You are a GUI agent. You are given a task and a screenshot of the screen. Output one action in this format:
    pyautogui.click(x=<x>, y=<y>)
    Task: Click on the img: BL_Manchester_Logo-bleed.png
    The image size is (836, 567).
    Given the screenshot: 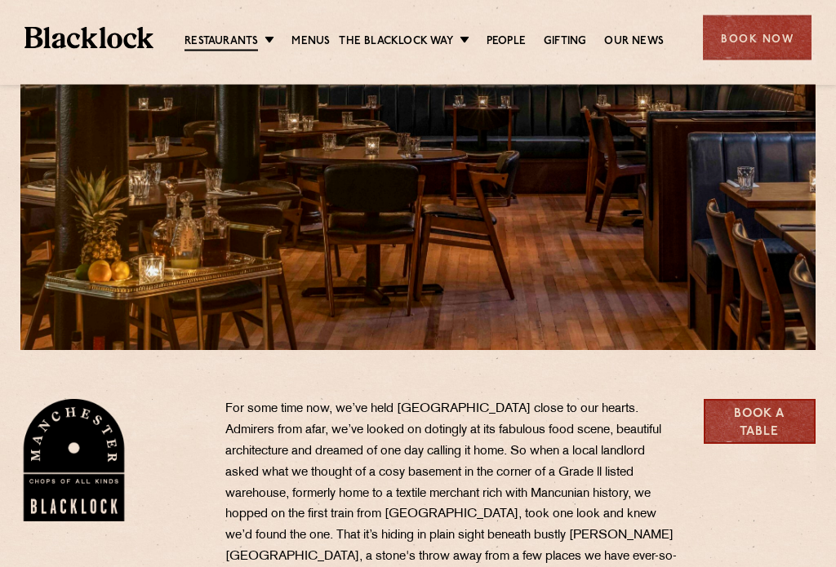 What is the action you would take?
    pyautogui.click(x=73, y=461)
    